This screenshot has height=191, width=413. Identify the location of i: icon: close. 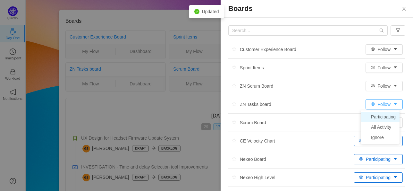
(404, 9).